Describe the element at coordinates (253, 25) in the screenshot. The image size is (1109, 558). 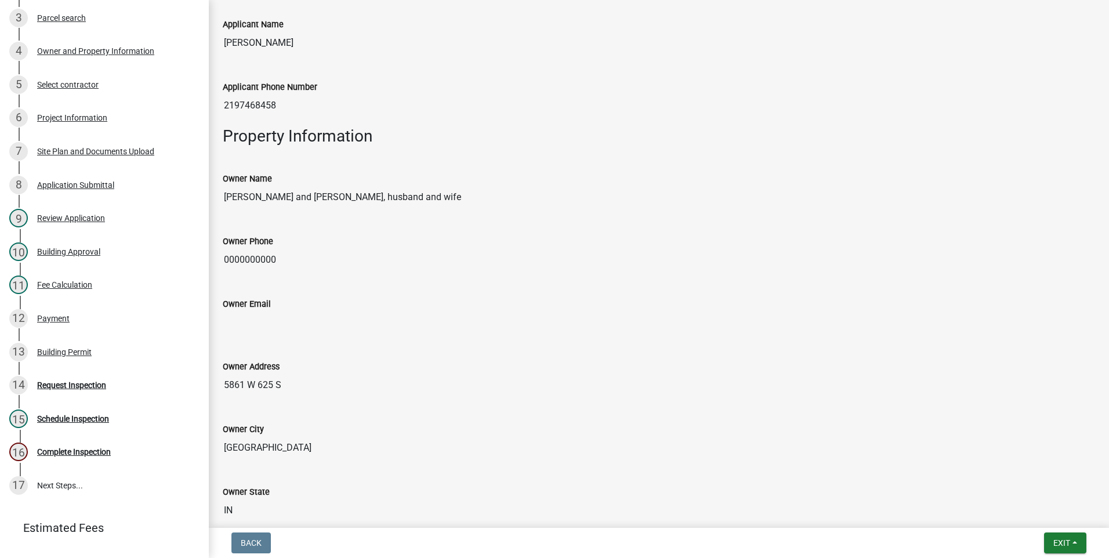
I see `label: Applicant Name` at that location.